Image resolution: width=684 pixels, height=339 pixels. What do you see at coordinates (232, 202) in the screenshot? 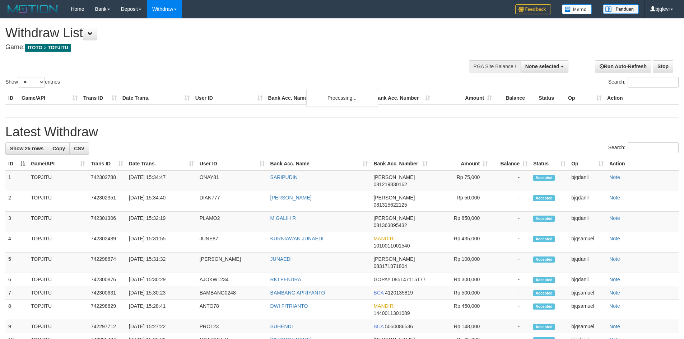
I see `td: DIAN777` at bounding box center [232, 202].